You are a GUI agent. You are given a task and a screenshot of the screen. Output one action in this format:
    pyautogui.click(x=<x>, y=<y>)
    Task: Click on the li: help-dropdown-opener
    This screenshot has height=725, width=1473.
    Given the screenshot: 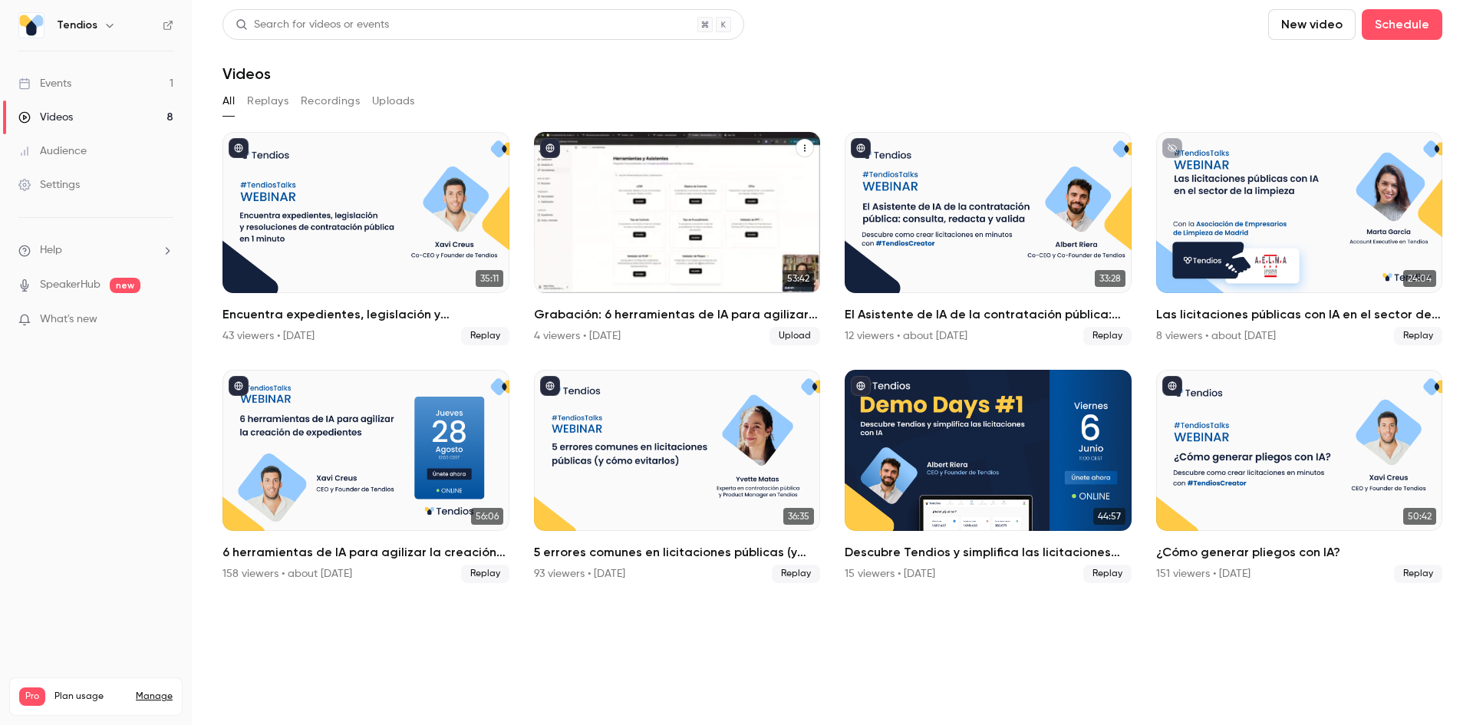 What is the action you would take?
    pyautogui.click(x=96, y=250)
    